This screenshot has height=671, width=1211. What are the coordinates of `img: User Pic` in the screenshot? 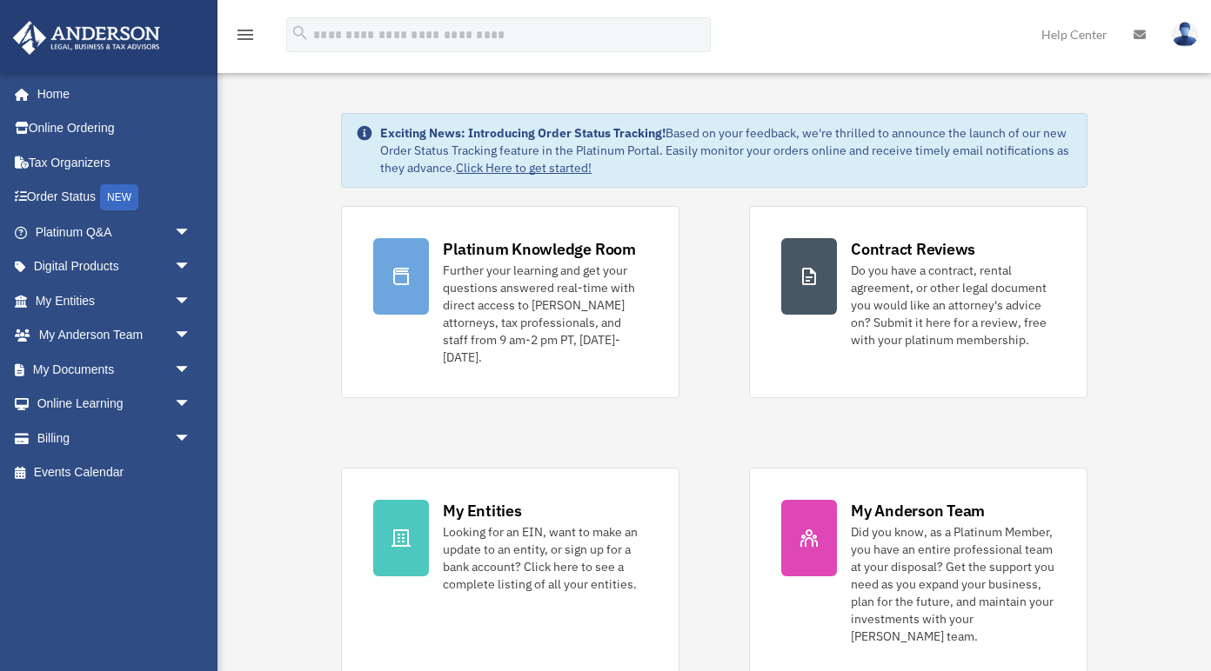 It's located at (1185, 34).